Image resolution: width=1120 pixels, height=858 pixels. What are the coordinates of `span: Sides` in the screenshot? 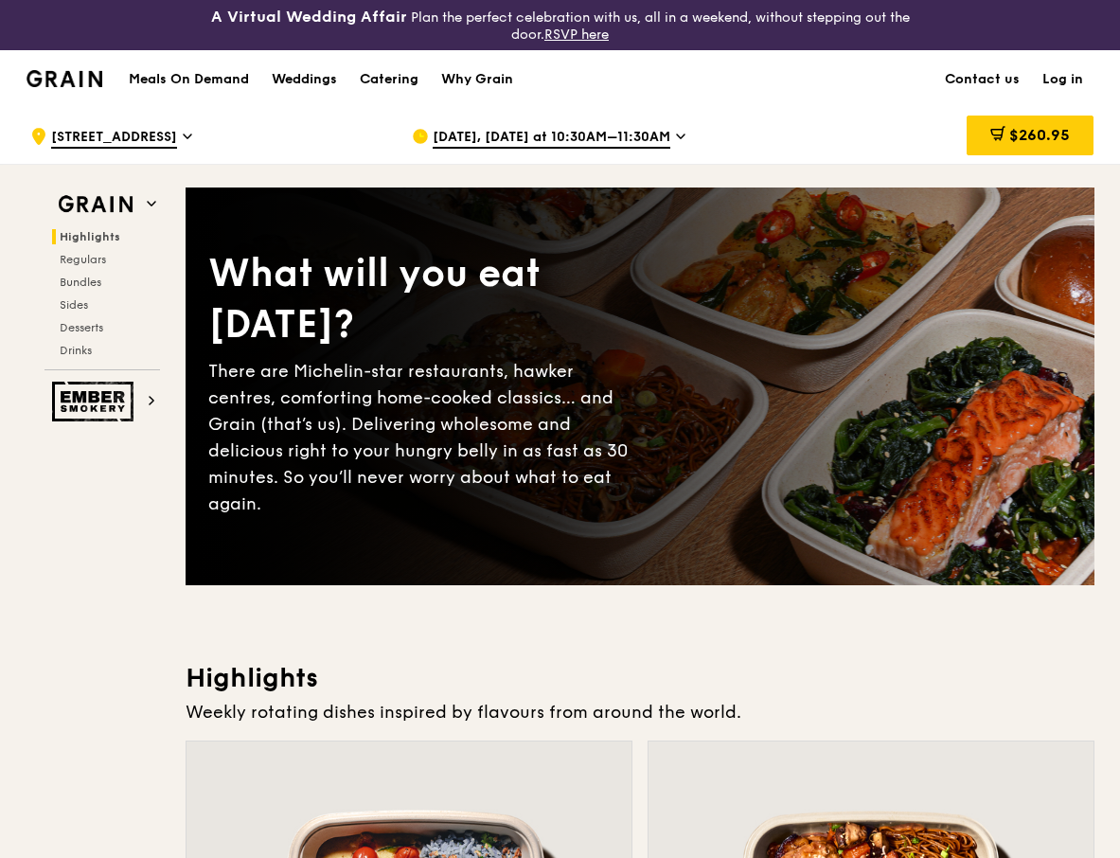 It's located at (74, 305).